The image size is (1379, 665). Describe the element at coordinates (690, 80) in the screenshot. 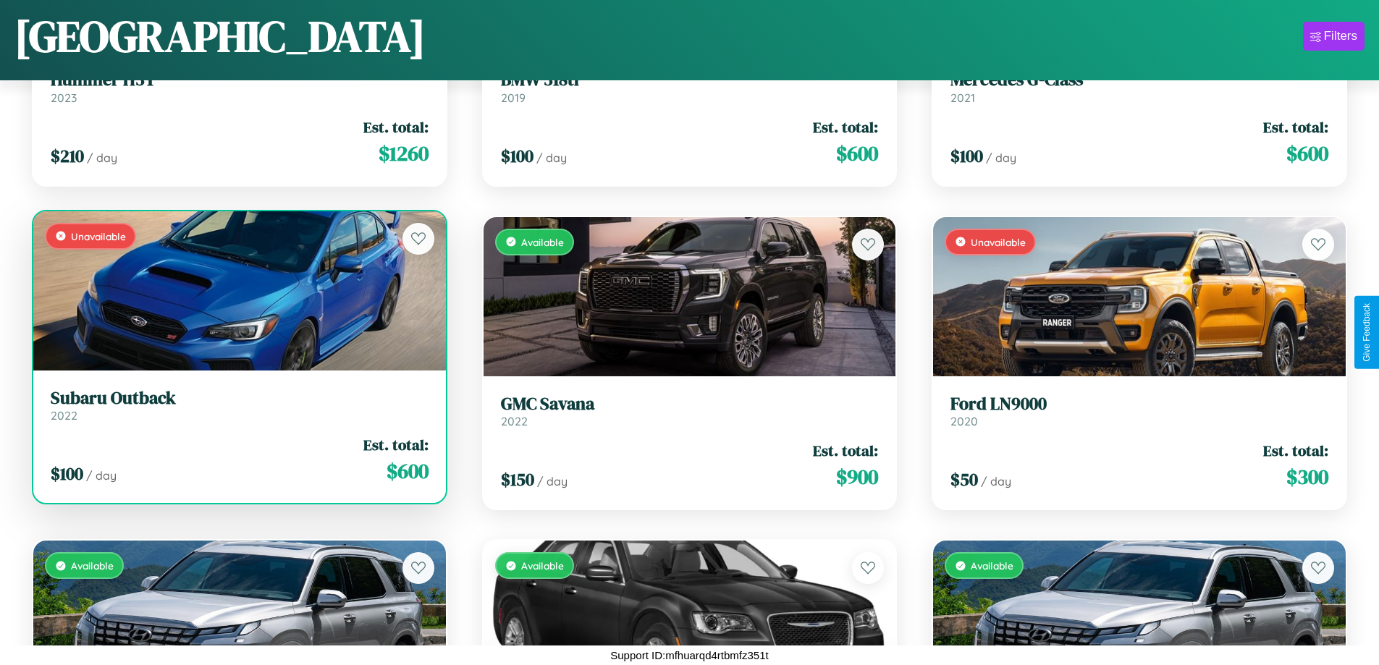

I see `h3: BMW 318ti` at that location.